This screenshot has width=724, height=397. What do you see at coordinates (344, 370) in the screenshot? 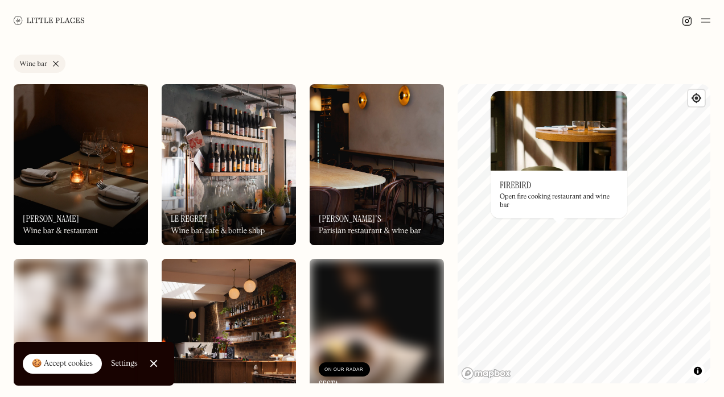
I see `div: On Our Radar` at bounding box center [344, 370].